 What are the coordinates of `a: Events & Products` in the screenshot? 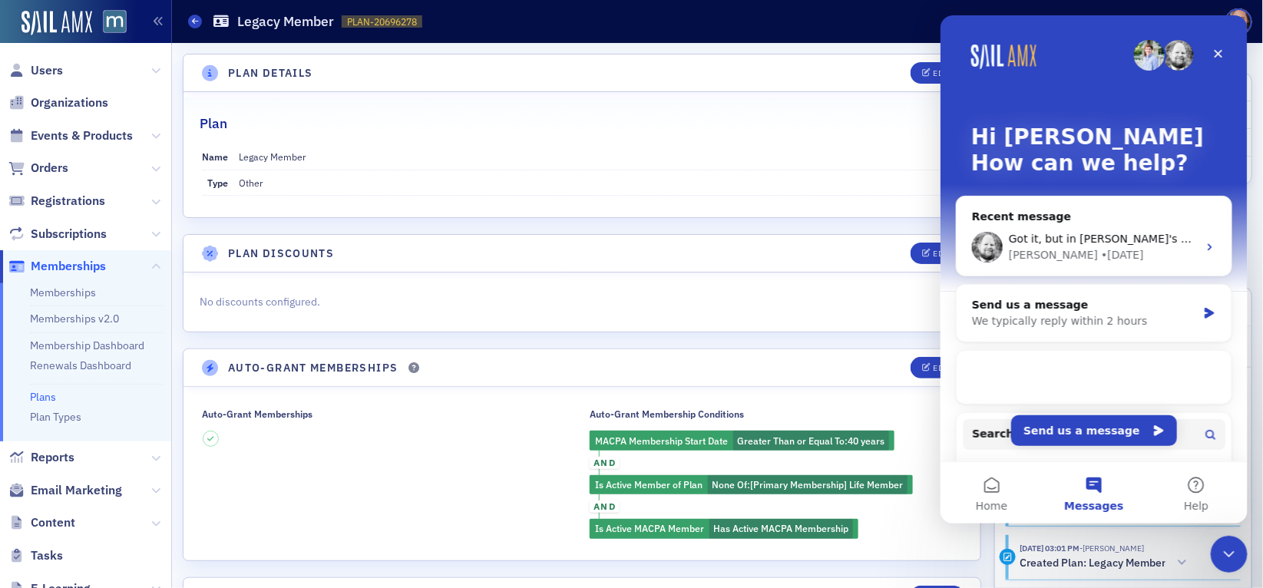 It's located at (71, 136).